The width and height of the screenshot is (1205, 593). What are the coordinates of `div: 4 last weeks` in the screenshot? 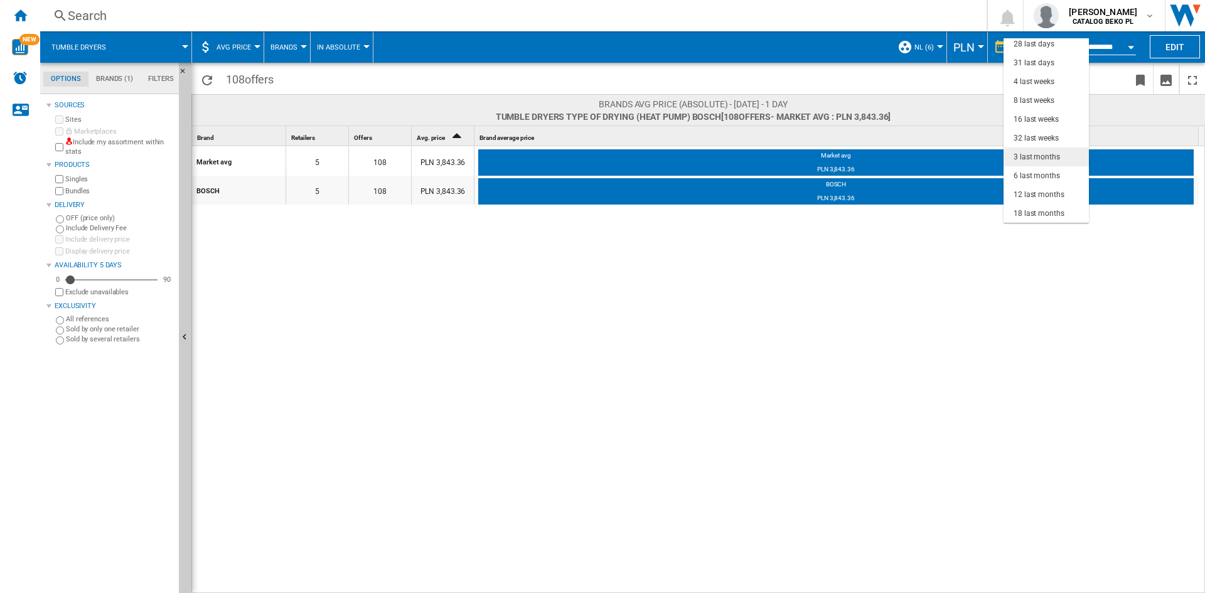 It's located at (1034, 82).